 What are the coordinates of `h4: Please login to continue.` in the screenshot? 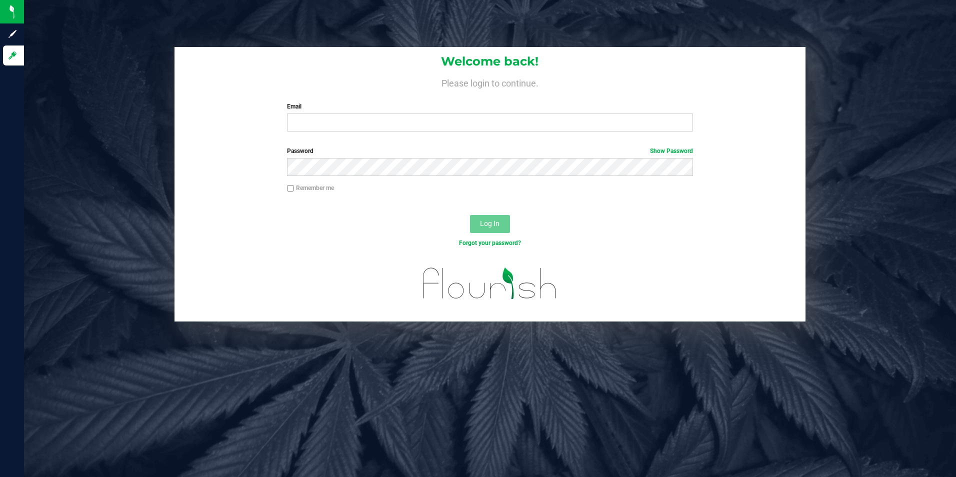 It's located at (490, 82).